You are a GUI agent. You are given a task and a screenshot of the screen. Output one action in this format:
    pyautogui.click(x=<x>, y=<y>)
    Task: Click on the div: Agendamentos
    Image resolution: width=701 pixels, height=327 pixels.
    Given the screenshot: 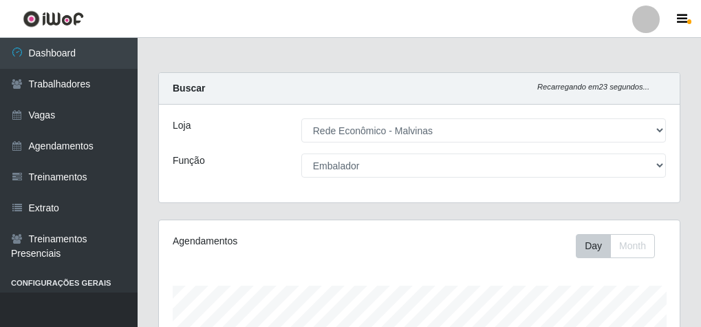 What is the action you would take?
    pyautogui.click(x=269, y=241)
    